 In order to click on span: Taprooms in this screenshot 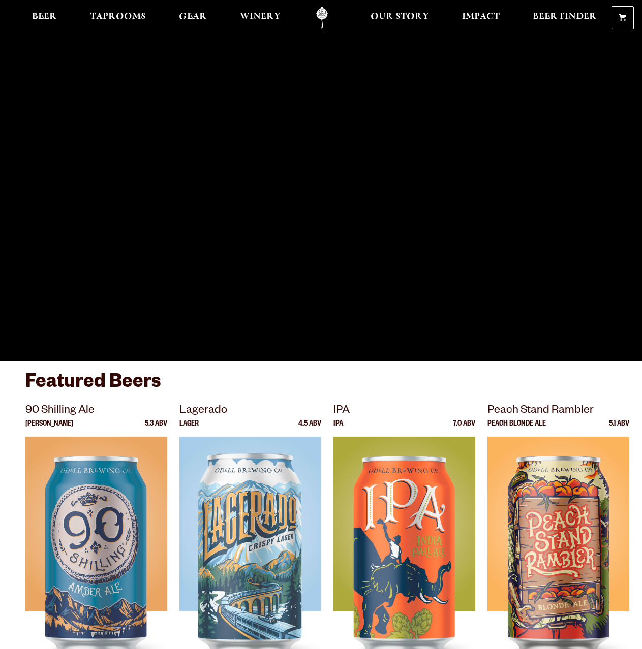, I will do `click(118, 17)`.